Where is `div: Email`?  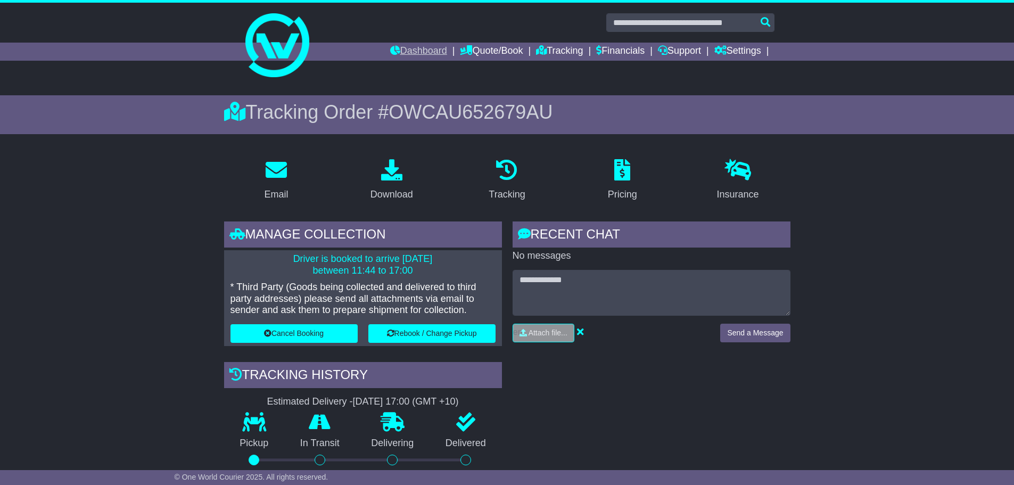
div: Email is located at coordinates (276, 194).